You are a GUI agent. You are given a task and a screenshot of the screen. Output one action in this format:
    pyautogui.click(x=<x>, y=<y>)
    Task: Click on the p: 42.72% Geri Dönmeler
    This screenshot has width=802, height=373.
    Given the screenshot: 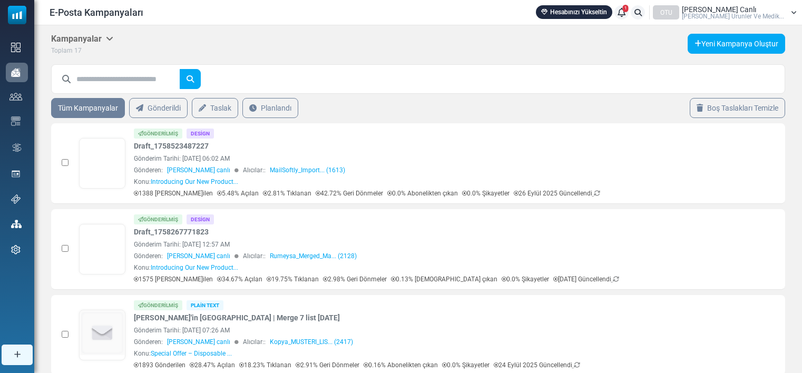 What is the action you would take?
    pyautogui.click(x=349, y=193)
    